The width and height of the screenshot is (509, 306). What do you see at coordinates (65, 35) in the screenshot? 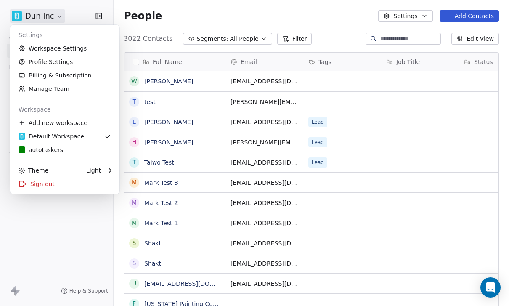
I see `div: Settings` at bounding box center [65, 35].